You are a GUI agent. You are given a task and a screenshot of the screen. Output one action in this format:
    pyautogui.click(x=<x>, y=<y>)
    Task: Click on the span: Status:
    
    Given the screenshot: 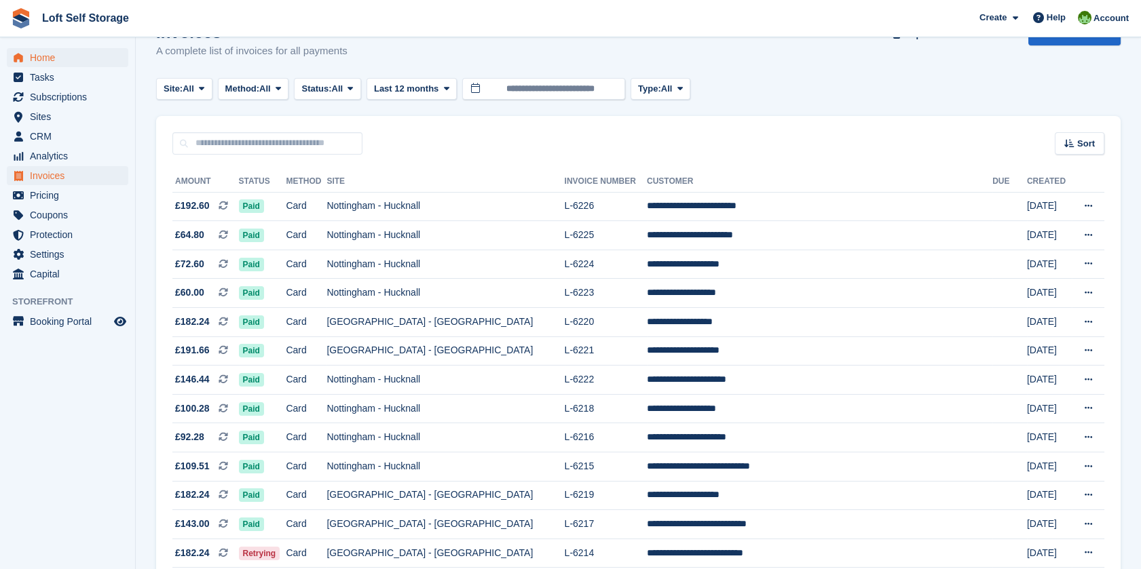 What is the action you would take?
    pyautogui.click(x=316, y=89)
    